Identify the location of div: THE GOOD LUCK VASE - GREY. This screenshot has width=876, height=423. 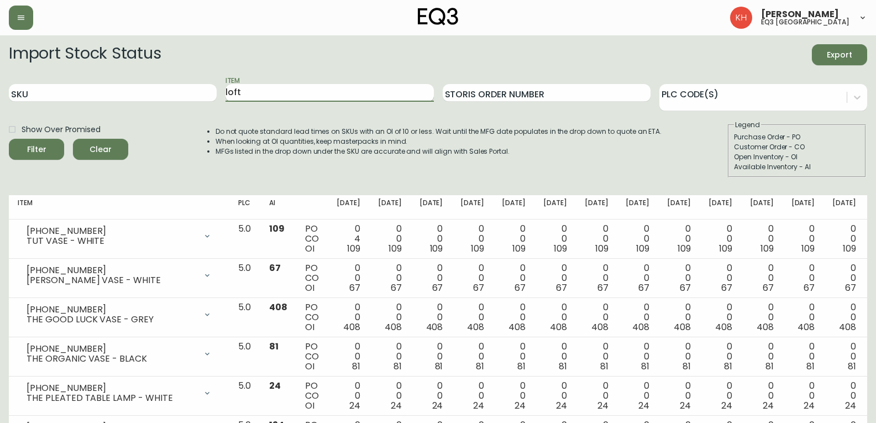
(111, 319).